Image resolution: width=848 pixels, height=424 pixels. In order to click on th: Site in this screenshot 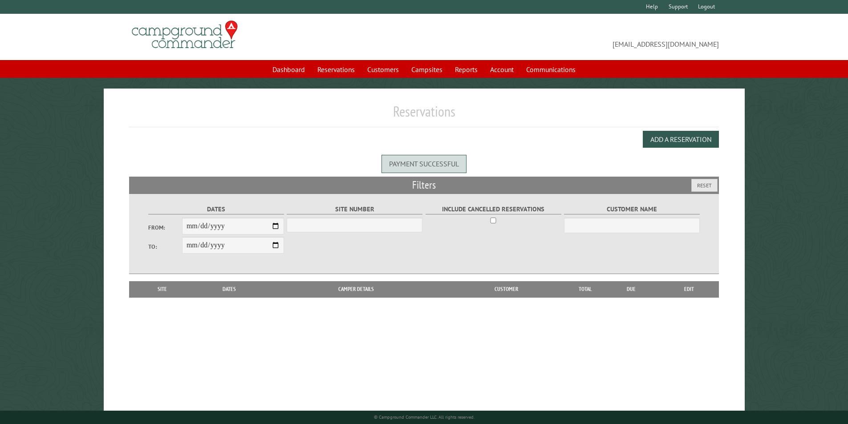, I will do `click(162, 289)`.